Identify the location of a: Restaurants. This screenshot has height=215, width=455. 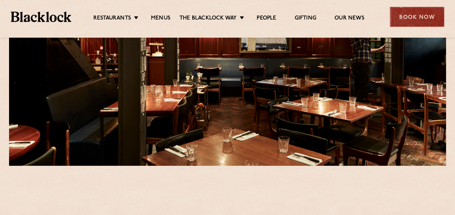
(112, 19).